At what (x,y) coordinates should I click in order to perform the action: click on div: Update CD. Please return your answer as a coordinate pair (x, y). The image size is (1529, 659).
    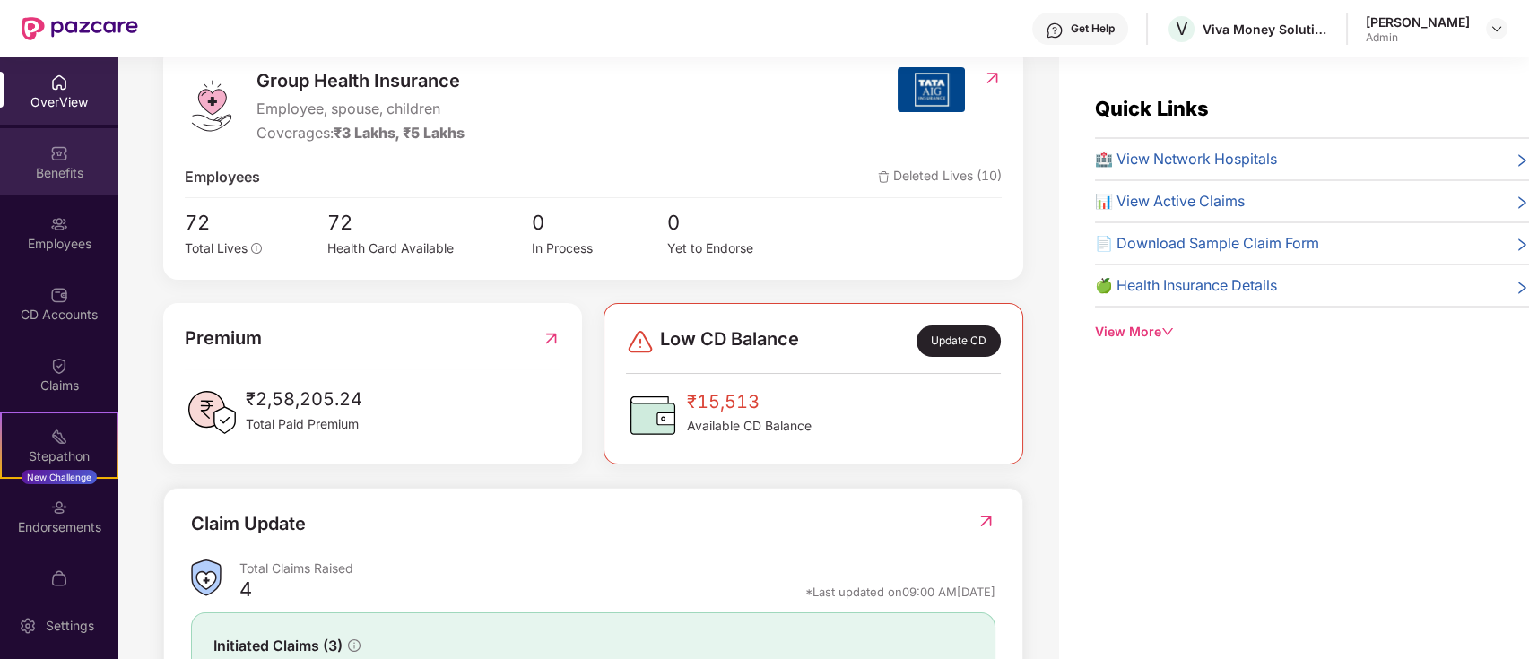
    Looking at the image, I should click on (959, 341).